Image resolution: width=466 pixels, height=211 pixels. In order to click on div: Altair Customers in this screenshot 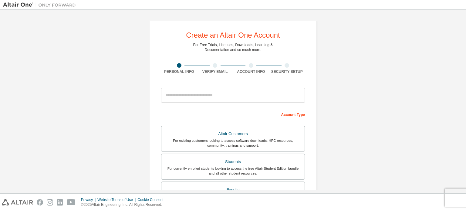, I will do `click(233, 134)`.